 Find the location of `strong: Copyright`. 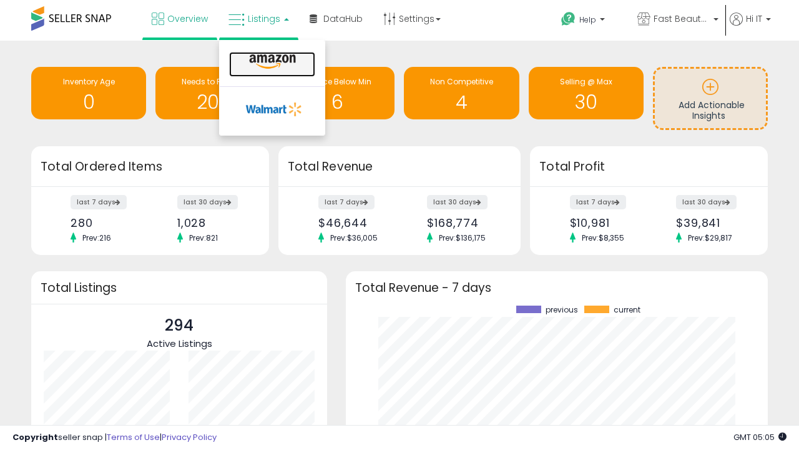

strong: Copyright is located at coordinates (35, 437).